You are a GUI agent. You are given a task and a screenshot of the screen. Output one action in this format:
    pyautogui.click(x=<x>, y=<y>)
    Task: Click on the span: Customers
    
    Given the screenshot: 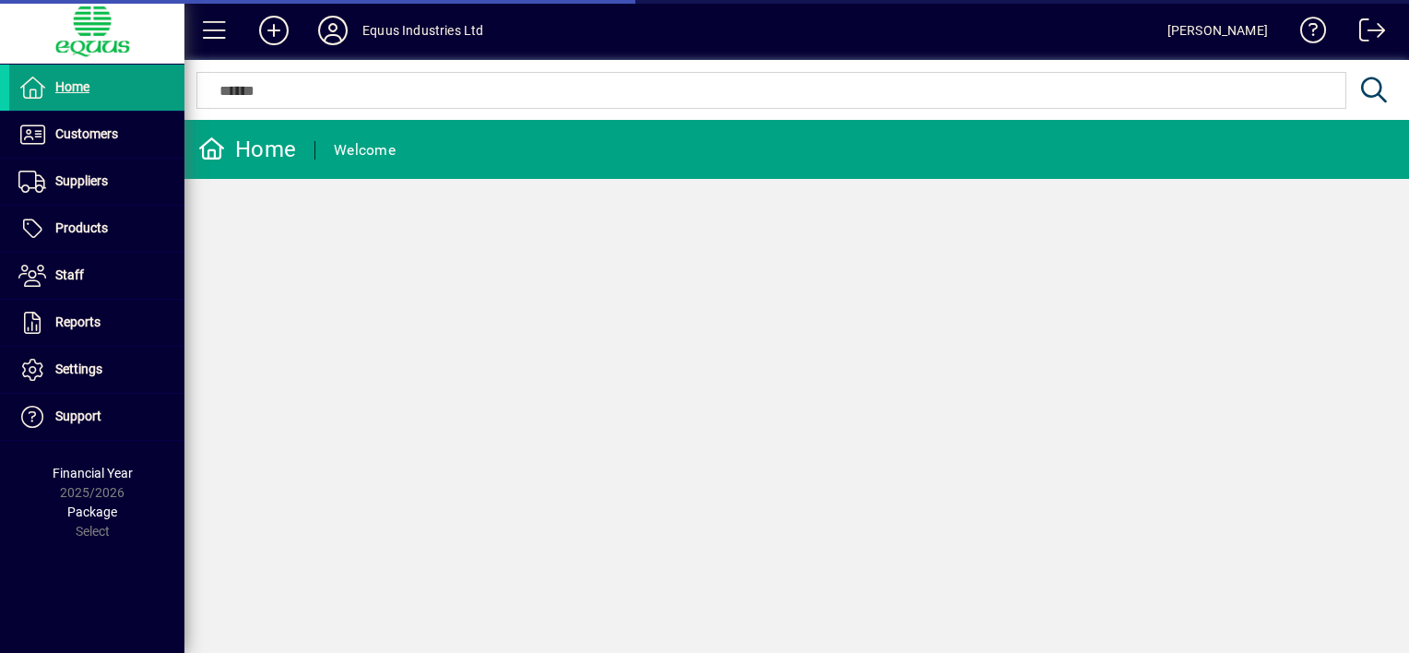 What is the action you would take?
    pyautogui.click(x=87, y=134)
    